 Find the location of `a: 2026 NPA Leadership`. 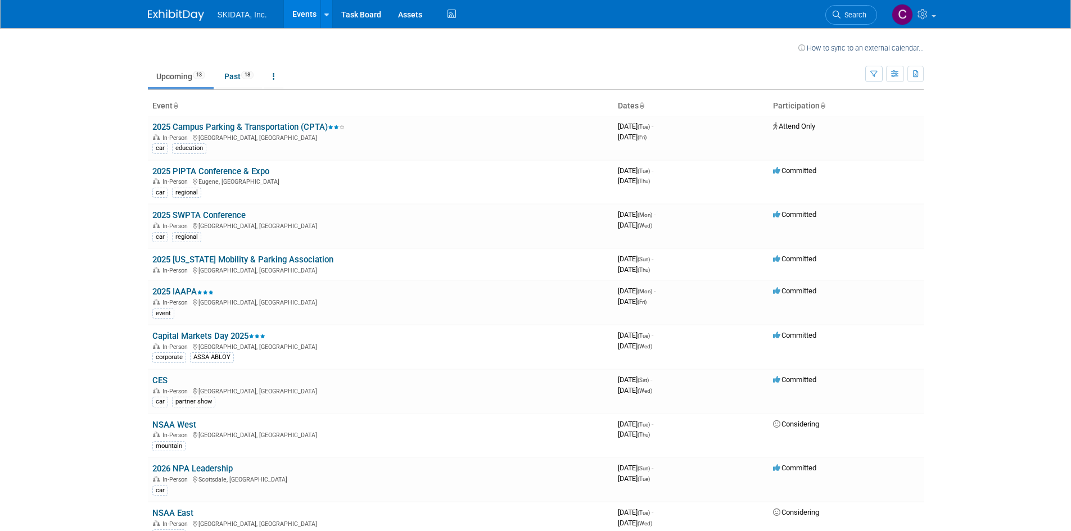

a: 2026 NPA Leadership is located at coordinates (192, 469).